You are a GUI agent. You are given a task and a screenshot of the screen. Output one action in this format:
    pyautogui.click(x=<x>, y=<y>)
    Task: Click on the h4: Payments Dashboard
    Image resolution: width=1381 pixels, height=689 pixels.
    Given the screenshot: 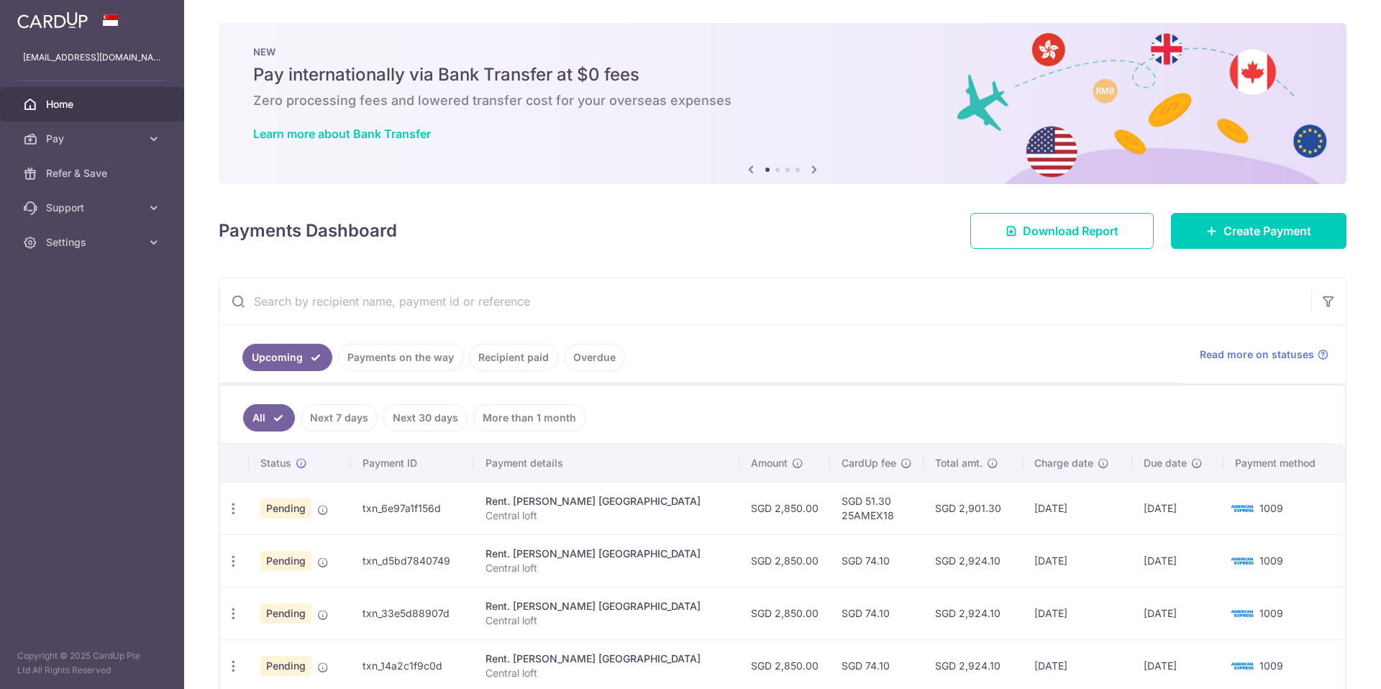 What is the action you would take?
    pyautogui.click(x=308, y=231)
    